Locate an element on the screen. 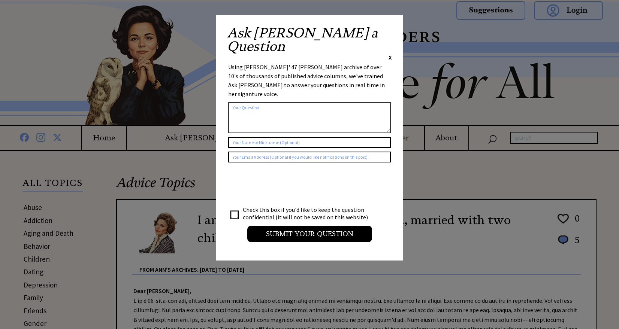  input: Your Email Address (Optional if you would like notifications on this post) is located at coordinates (310, 157).